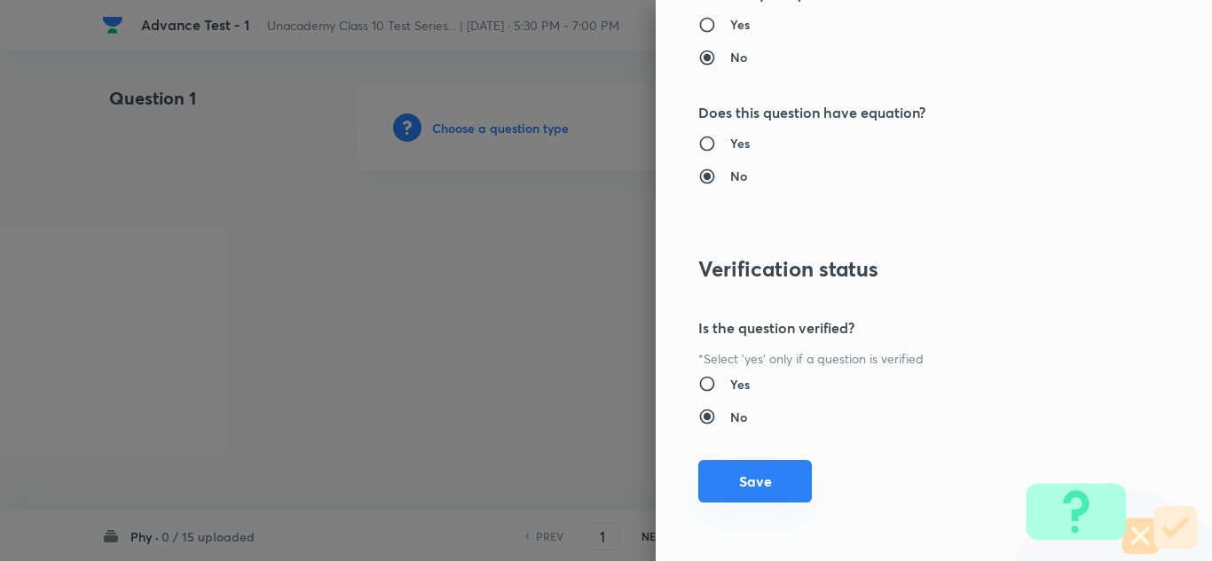 The width and height of the screenshot is (1212, 561). Describe the element at coordinates (755, 482) in the screenshot. I see `button: Save` at that location.